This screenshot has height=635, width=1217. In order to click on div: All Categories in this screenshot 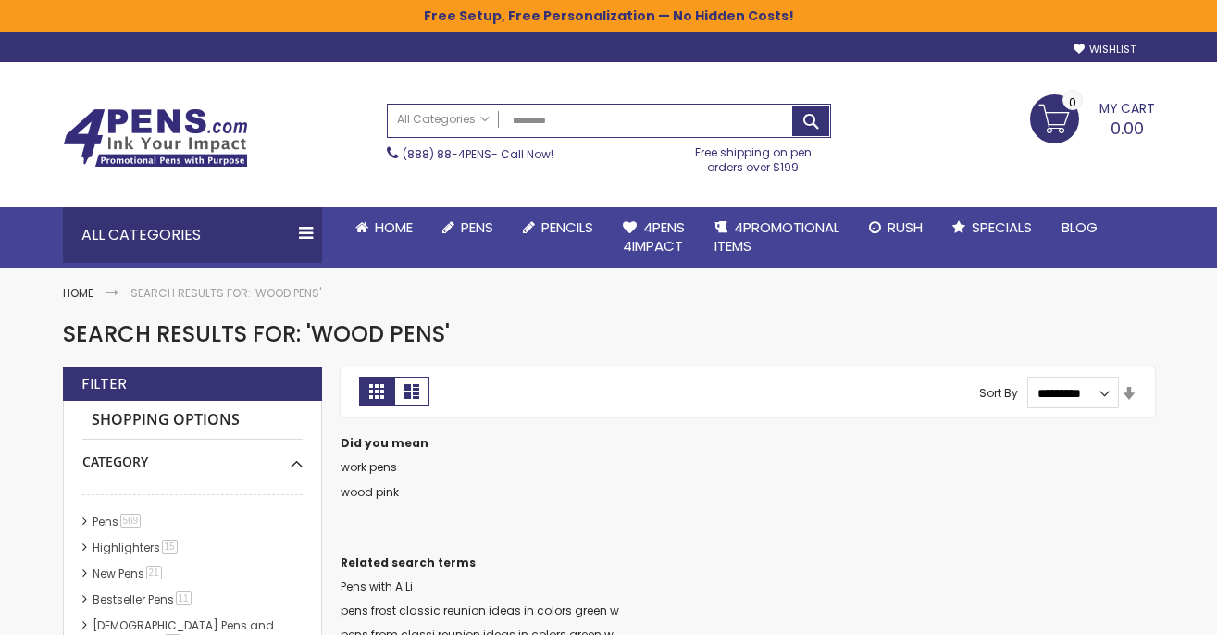, I will do `click(193, 235)`.